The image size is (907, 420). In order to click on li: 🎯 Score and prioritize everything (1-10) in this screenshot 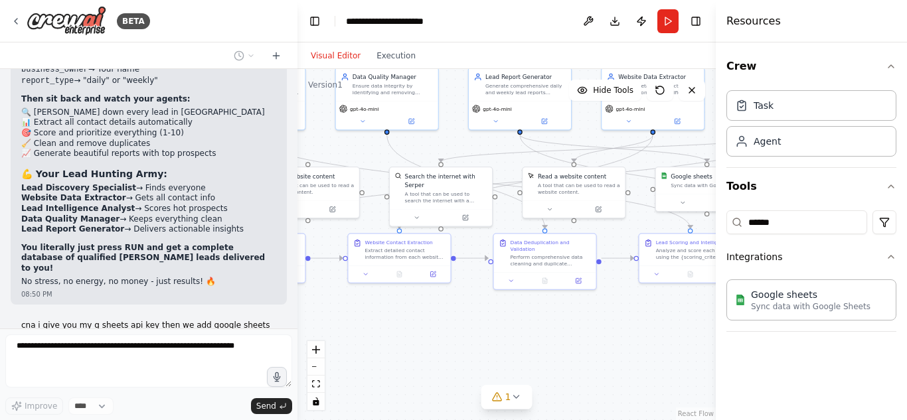, I will do `click(149, 133)`.